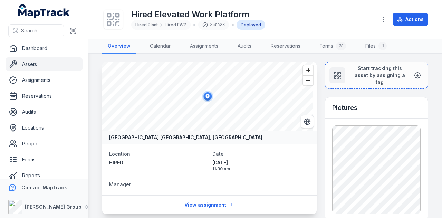 This screenshot has width=442, height=218. What do you see at coordinates (208, 96) in the screenshot?
I see `canvas: Map` at bounding box center [208, 96].